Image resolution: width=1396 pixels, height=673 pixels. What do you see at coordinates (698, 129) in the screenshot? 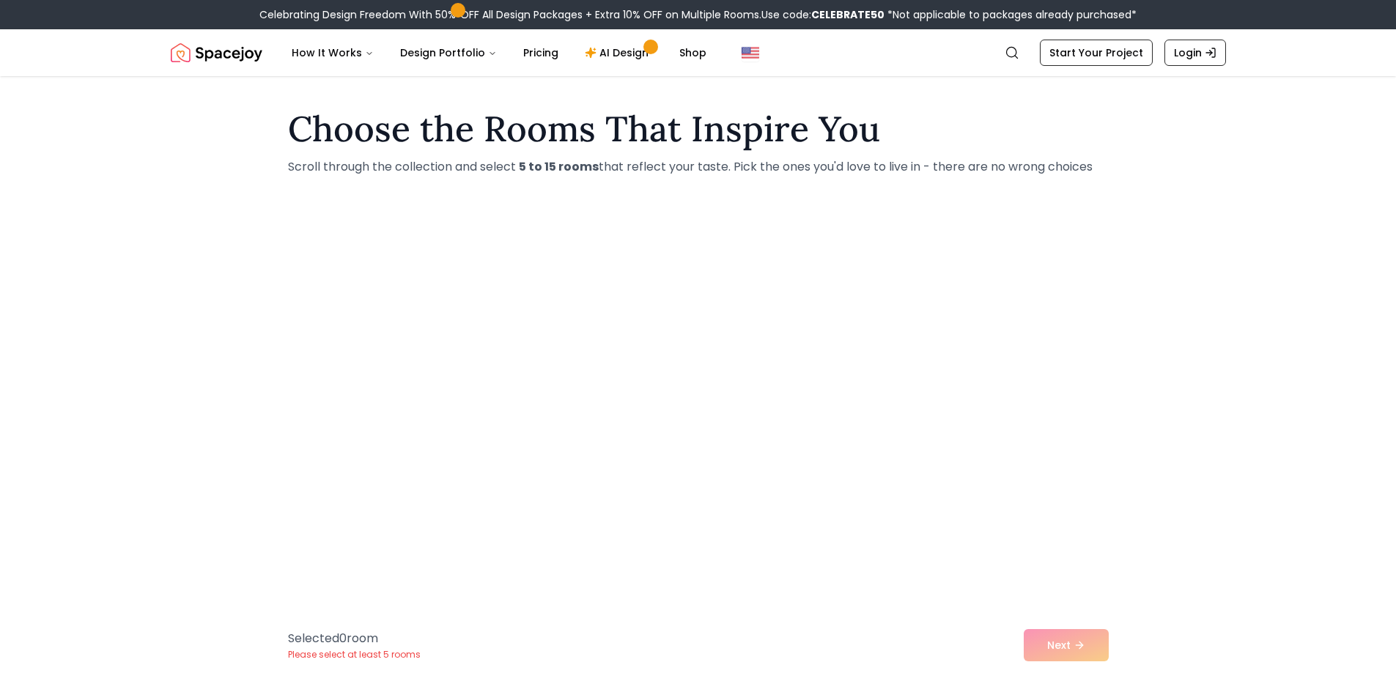
I see `h1: Choose the Rooms That Inspire You` at bounding box center [698, 129].